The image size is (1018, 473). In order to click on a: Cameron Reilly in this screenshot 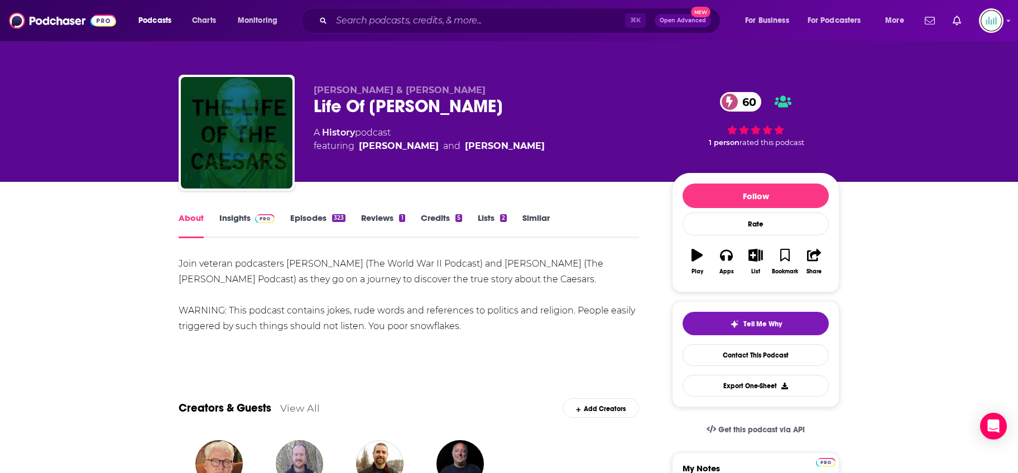, I will do `click(398, 146)`.